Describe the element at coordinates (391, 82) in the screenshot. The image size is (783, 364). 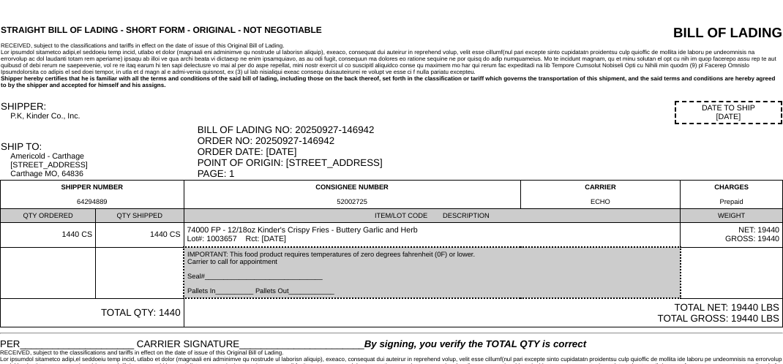
I see `div: Shipper hereby certifies that he is familiar with all the terms and conditions of the said bill o...` at that location.